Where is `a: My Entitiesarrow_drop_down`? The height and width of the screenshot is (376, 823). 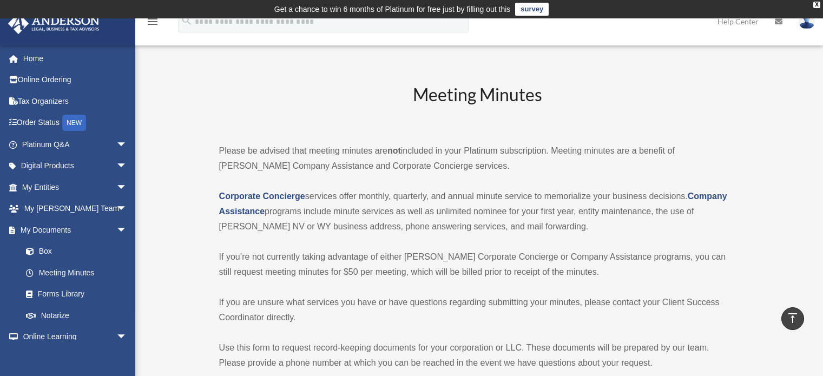 a: My Entitiesarrow_drop_down is located at coordinates (75, 187).